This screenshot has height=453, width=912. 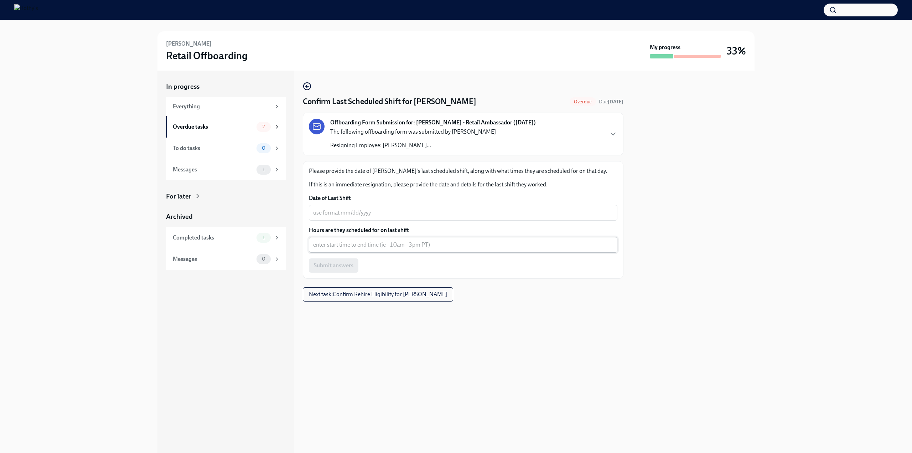 I want to click on div: Archived, so click(x=226, y=217).